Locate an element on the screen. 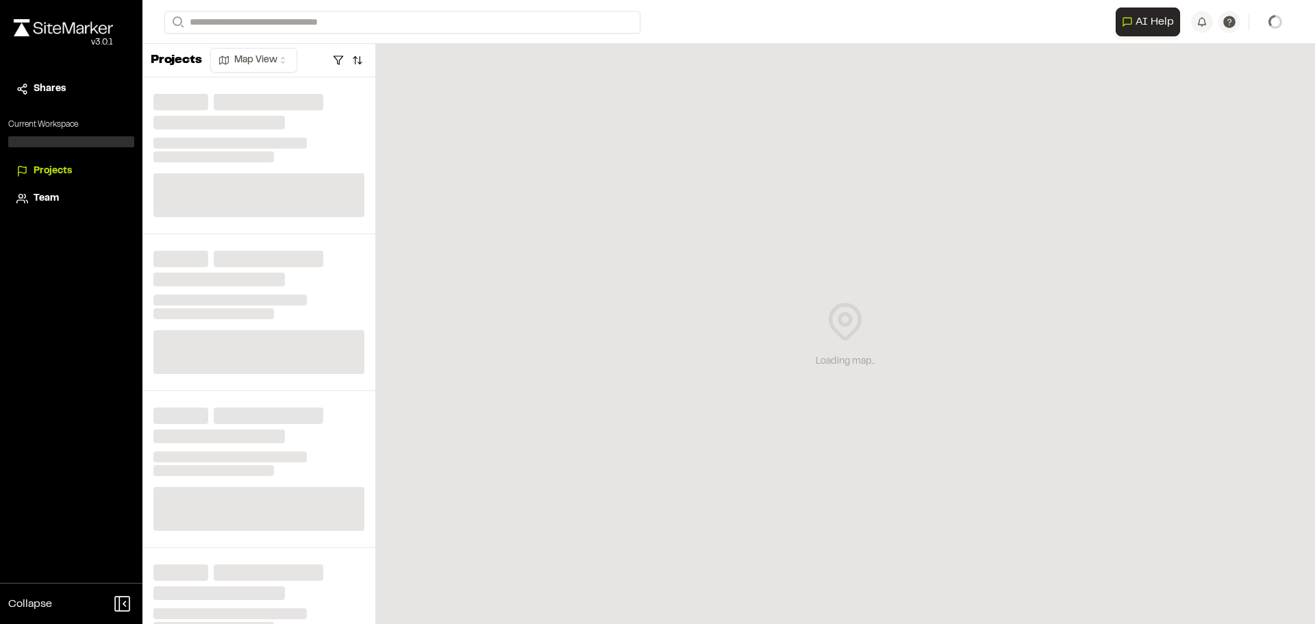 This screenshot has width=1315, height=624. div: Loading map... is located at coordinates (845, 362).